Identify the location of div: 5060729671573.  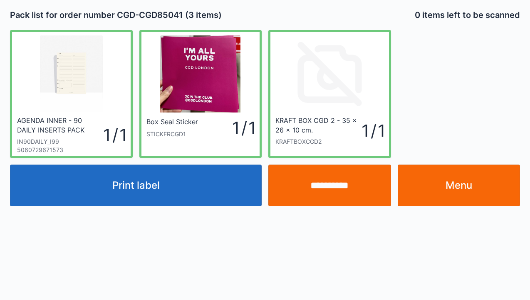
(60, 150).